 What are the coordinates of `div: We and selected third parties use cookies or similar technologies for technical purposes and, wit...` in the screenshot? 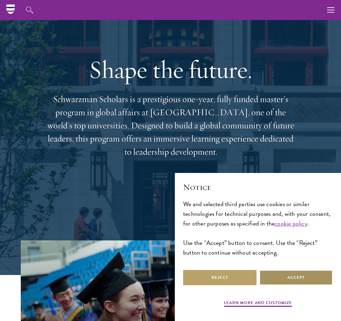 It's located at (258, 228).